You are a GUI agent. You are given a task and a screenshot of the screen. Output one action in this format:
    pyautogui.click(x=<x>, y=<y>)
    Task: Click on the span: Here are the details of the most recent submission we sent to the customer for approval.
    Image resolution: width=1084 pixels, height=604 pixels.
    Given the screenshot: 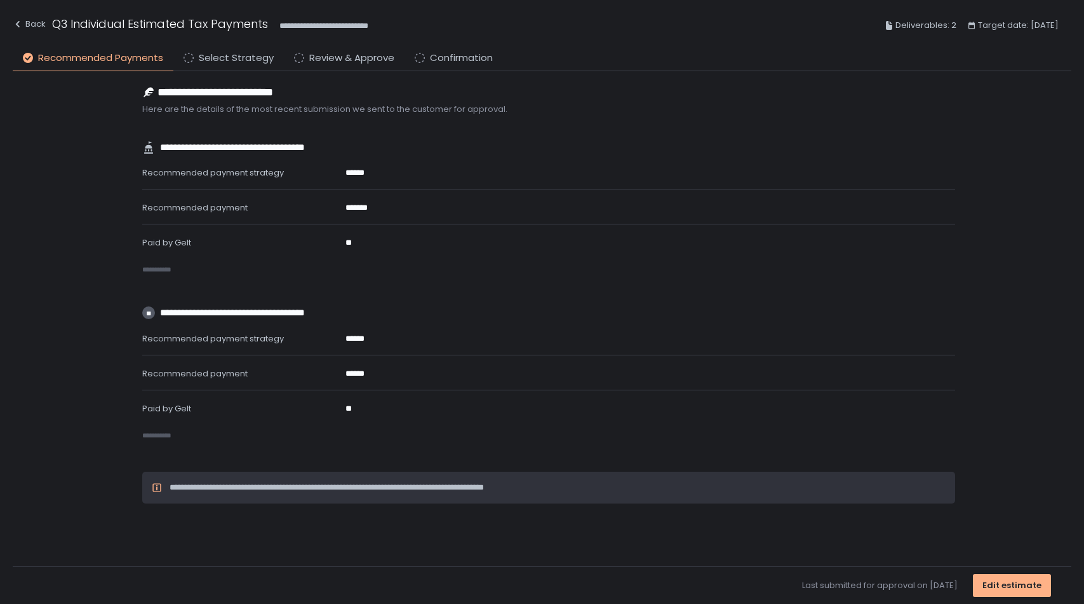 What is the action you would take?
    pyautogui.click(x=549, y=109)
    